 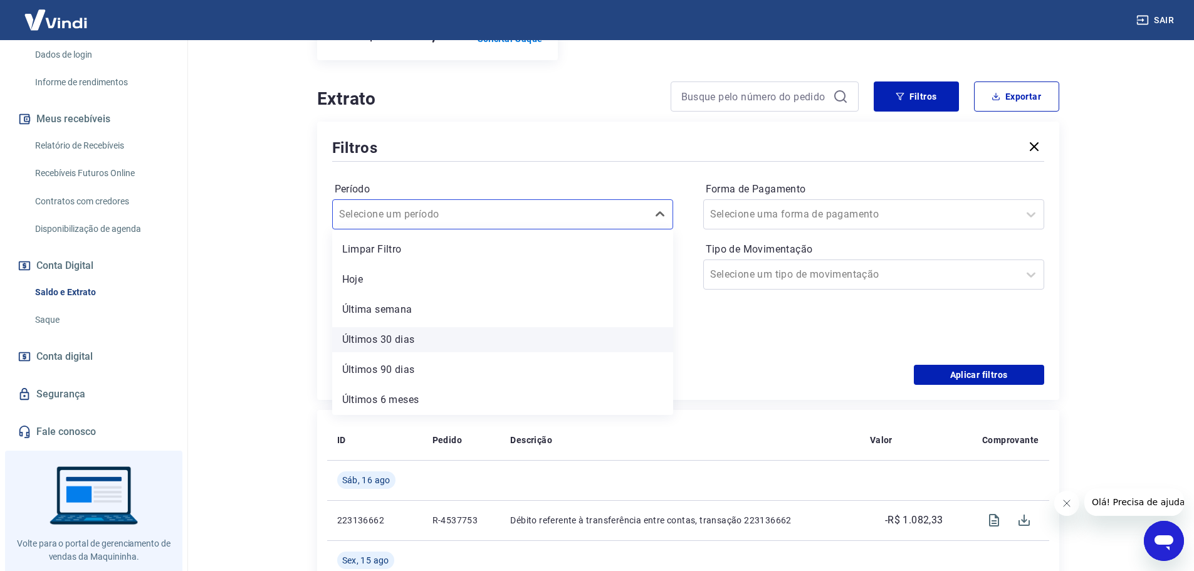 I want to click on div: Última semana, so click(x=503, y=310).